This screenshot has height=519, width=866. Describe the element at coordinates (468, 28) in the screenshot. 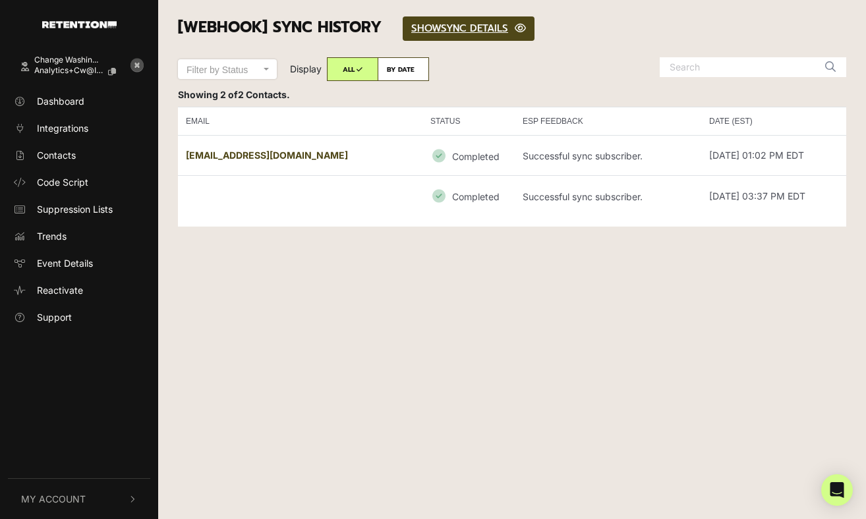

I see `a: SHOWSYNC DETAILS` at that location.